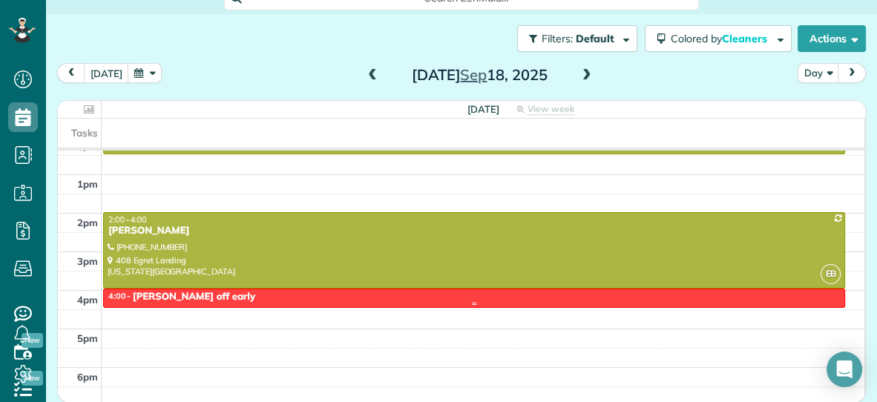 The image size is (877, 402). What do you see at coordinates (88, 184) in the screenshot?
I see `span: 1pm` at bounding box center [88, 184].